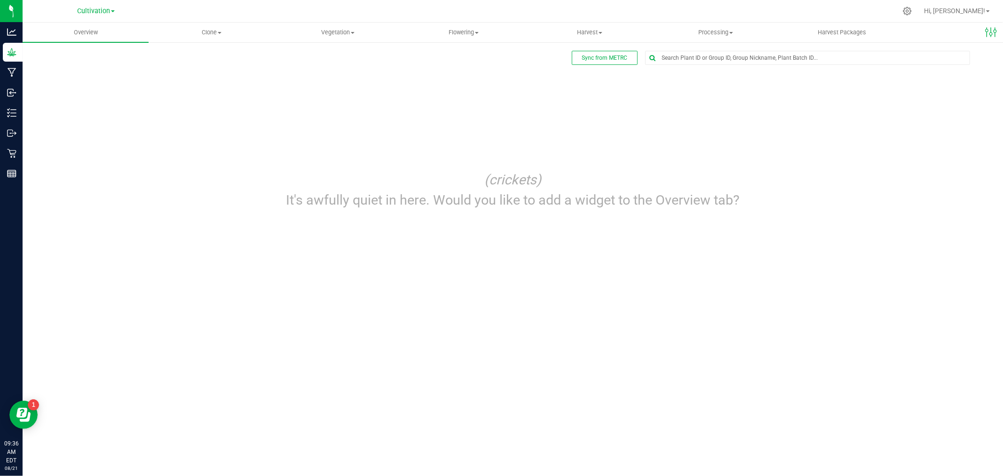 The image size is (1003, 476). What do you see at coordinates (86, 32) in the screenshot?
I see `span: Overview` at bounding box center [86, 32].